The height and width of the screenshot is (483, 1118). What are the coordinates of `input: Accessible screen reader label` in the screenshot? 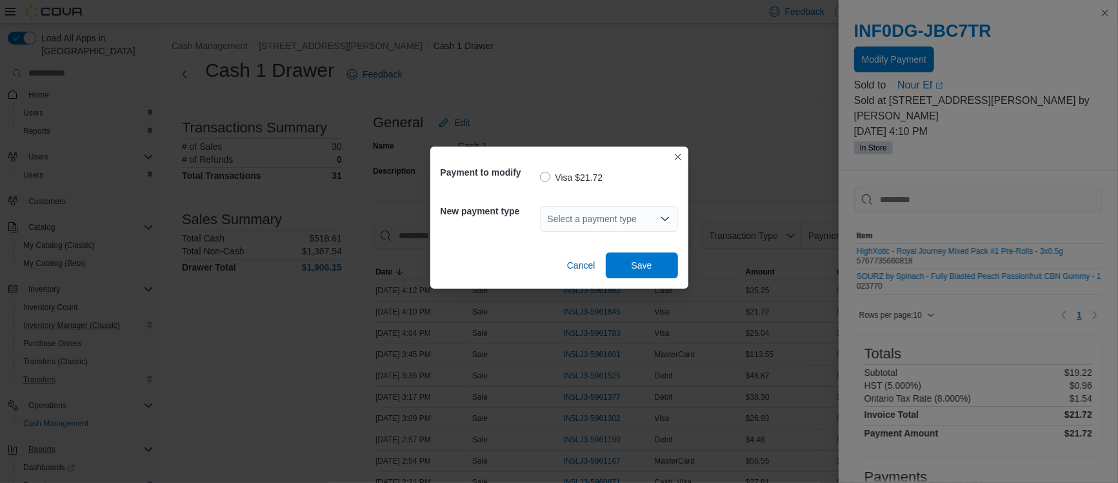 It's located at (548, 219).